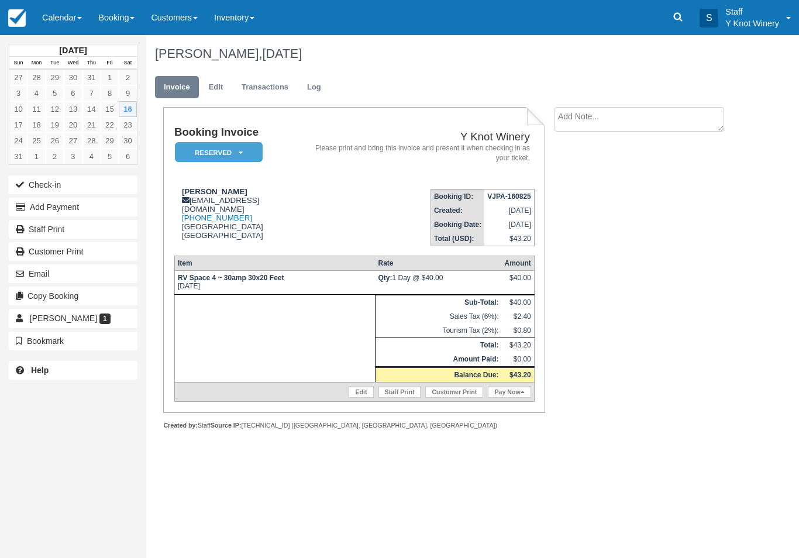 The width and height of the screenshot is (799, 558). I want to click on th: Booking ID:, so click(457, 196).